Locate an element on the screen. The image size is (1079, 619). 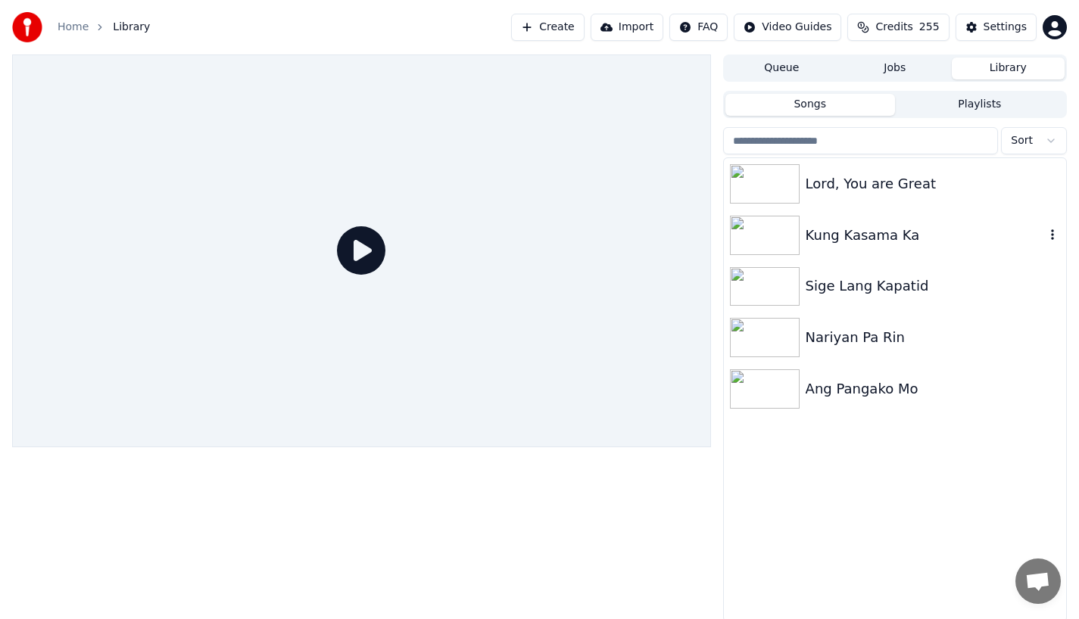
span: Credits is located at coordinates (893, 27).